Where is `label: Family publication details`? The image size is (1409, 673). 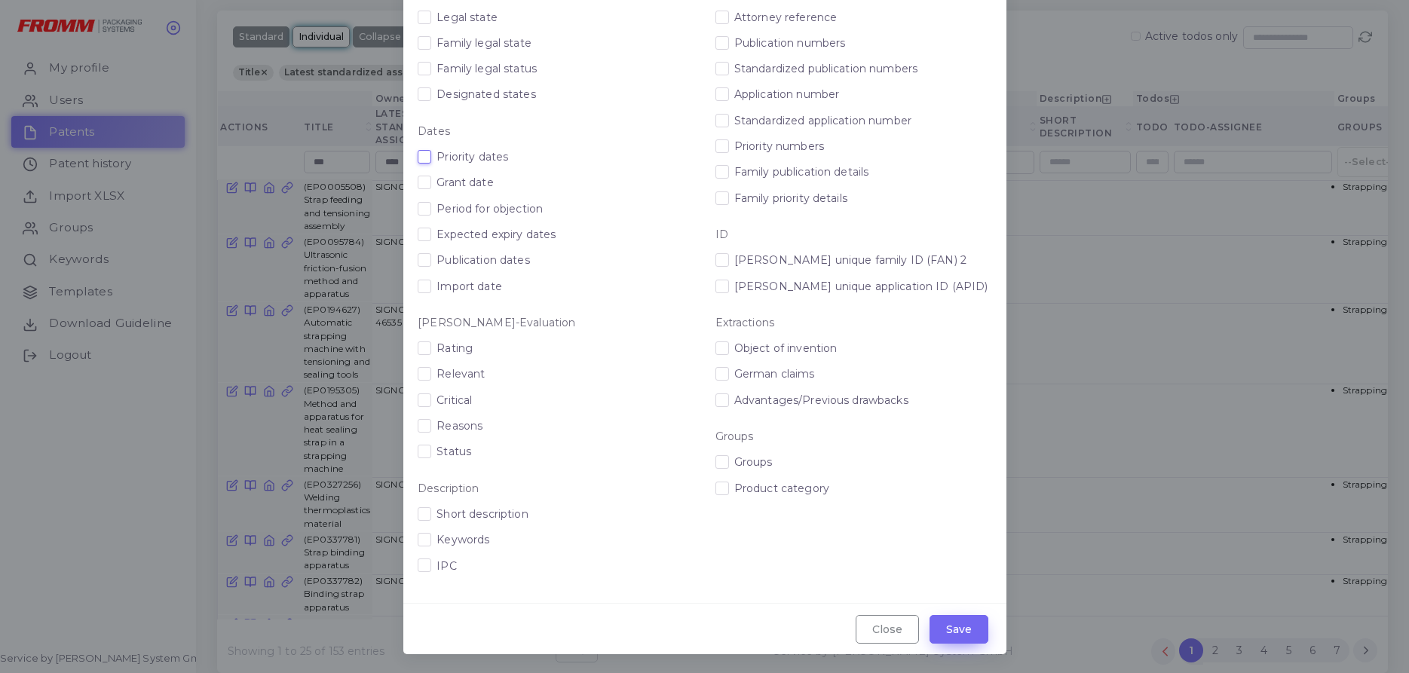
label: Family publication details is located at coordinates (801, 172).